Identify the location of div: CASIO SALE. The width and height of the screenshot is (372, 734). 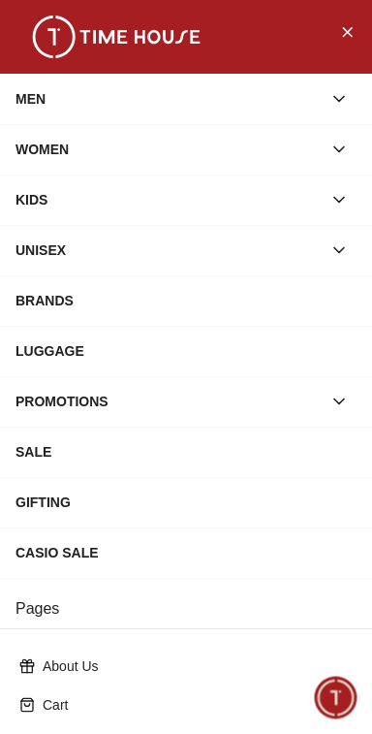
(186, 553).